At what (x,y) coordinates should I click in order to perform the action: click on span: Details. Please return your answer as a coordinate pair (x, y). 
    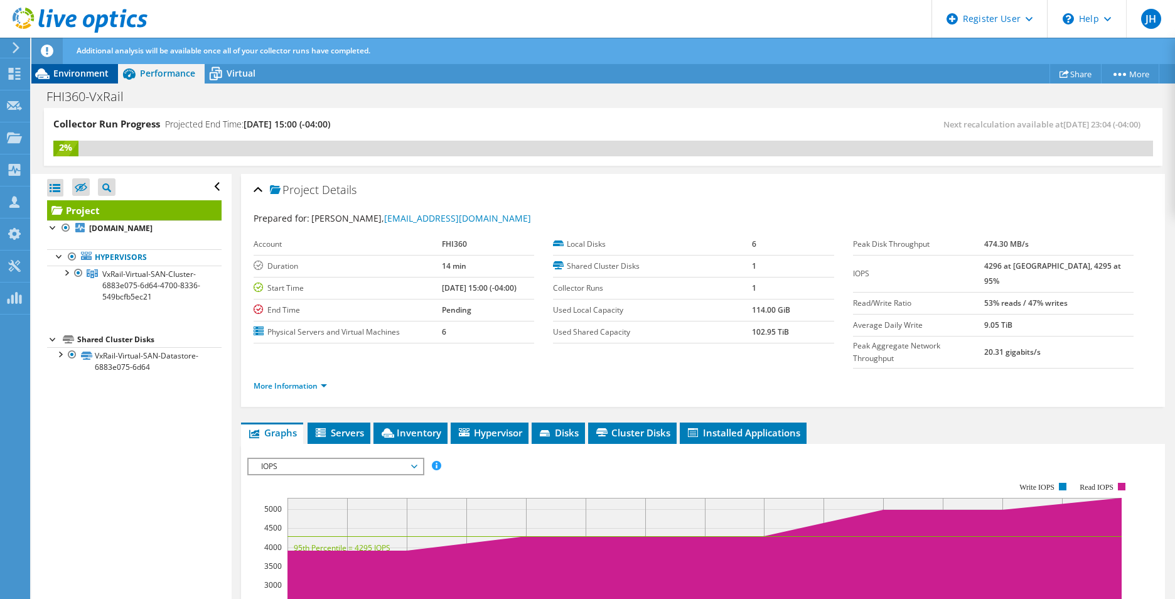
    Looking at the image, I should click on (339, 190).